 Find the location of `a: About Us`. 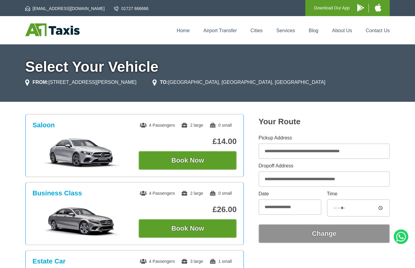

a: About Us is located at coordinates (342, 30).